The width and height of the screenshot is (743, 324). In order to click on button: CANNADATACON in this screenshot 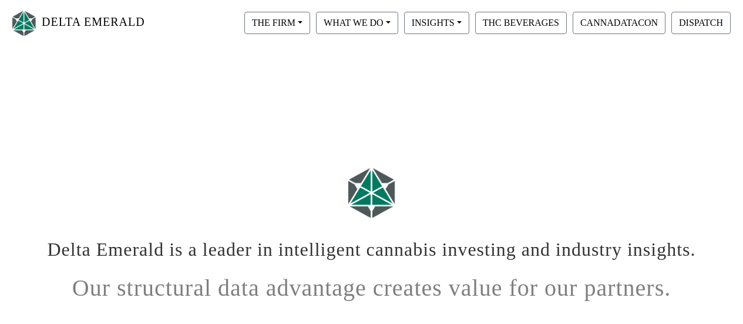, I will do `click(619, 23)`.